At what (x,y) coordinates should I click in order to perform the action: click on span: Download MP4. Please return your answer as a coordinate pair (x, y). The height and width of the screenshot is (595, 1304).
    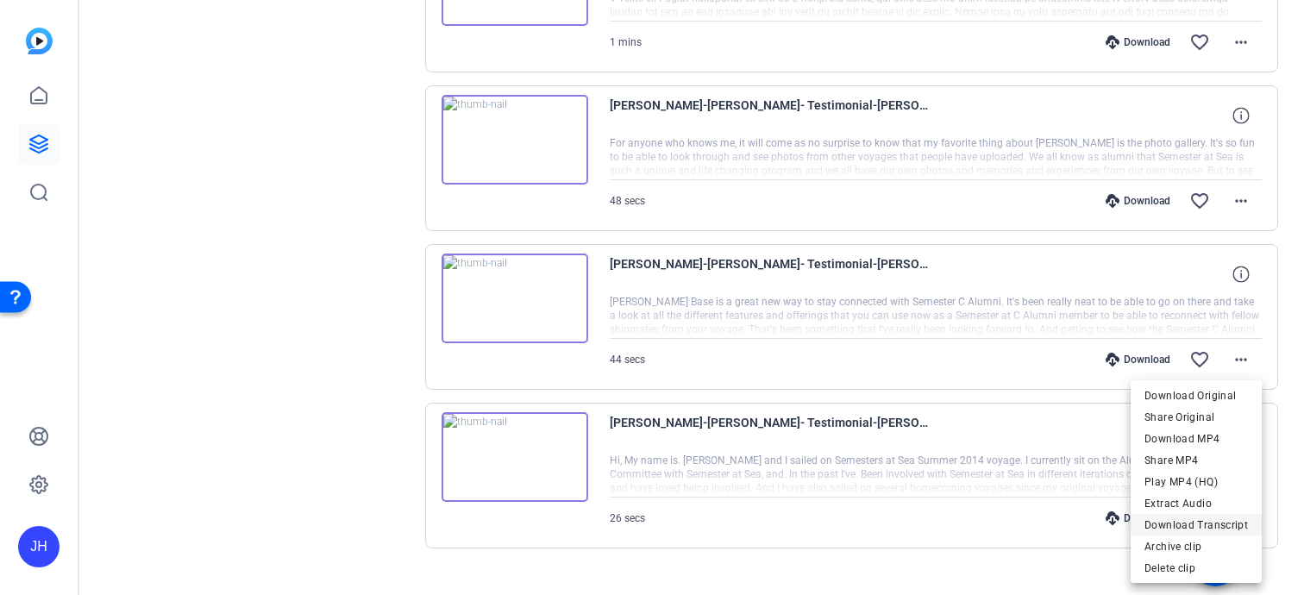
    Looking at the image, I should click on (1196, 439).